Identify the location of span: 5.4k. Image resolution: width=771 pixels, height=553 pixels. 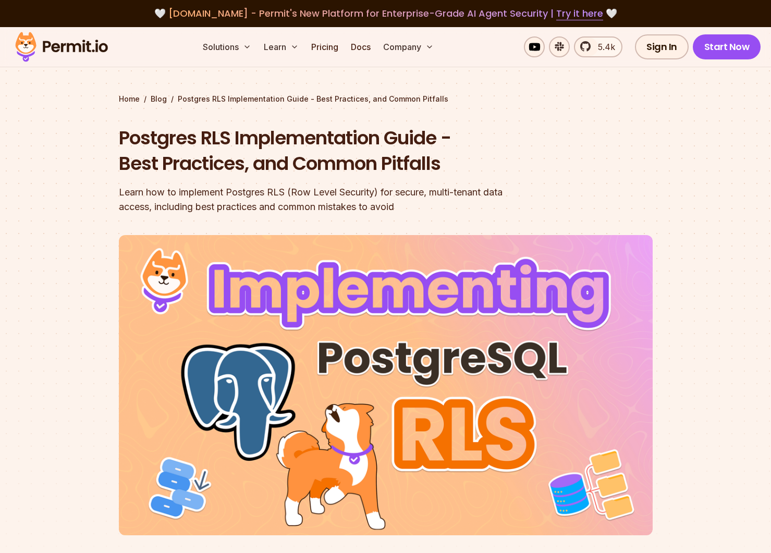
(603, 47).